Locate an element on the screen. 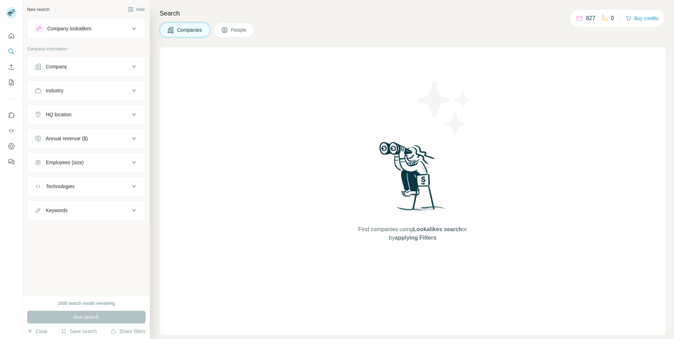 This screenshot has height=339, width=674. span: Lookalikes search is located at coordinates (438, 229).